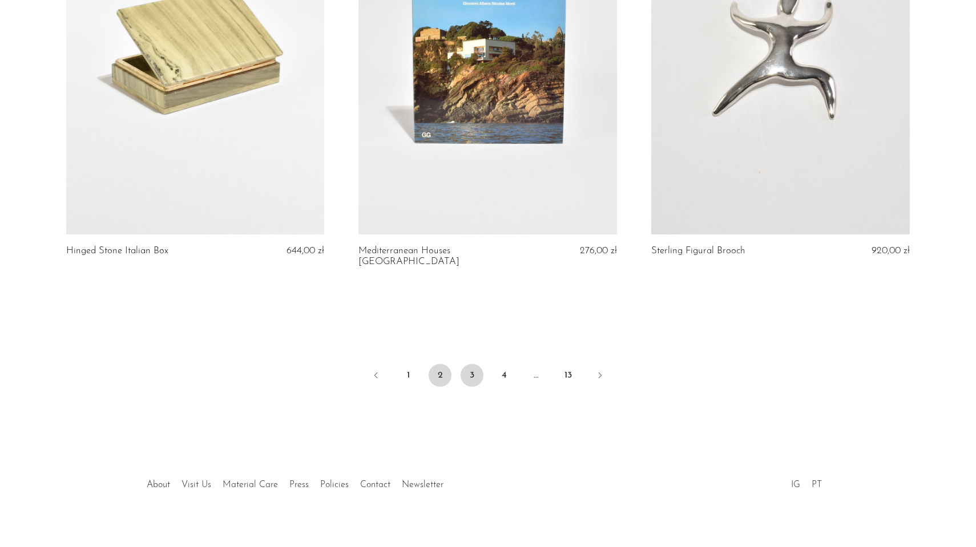  I want to click on a: 3, so click(472, 376).